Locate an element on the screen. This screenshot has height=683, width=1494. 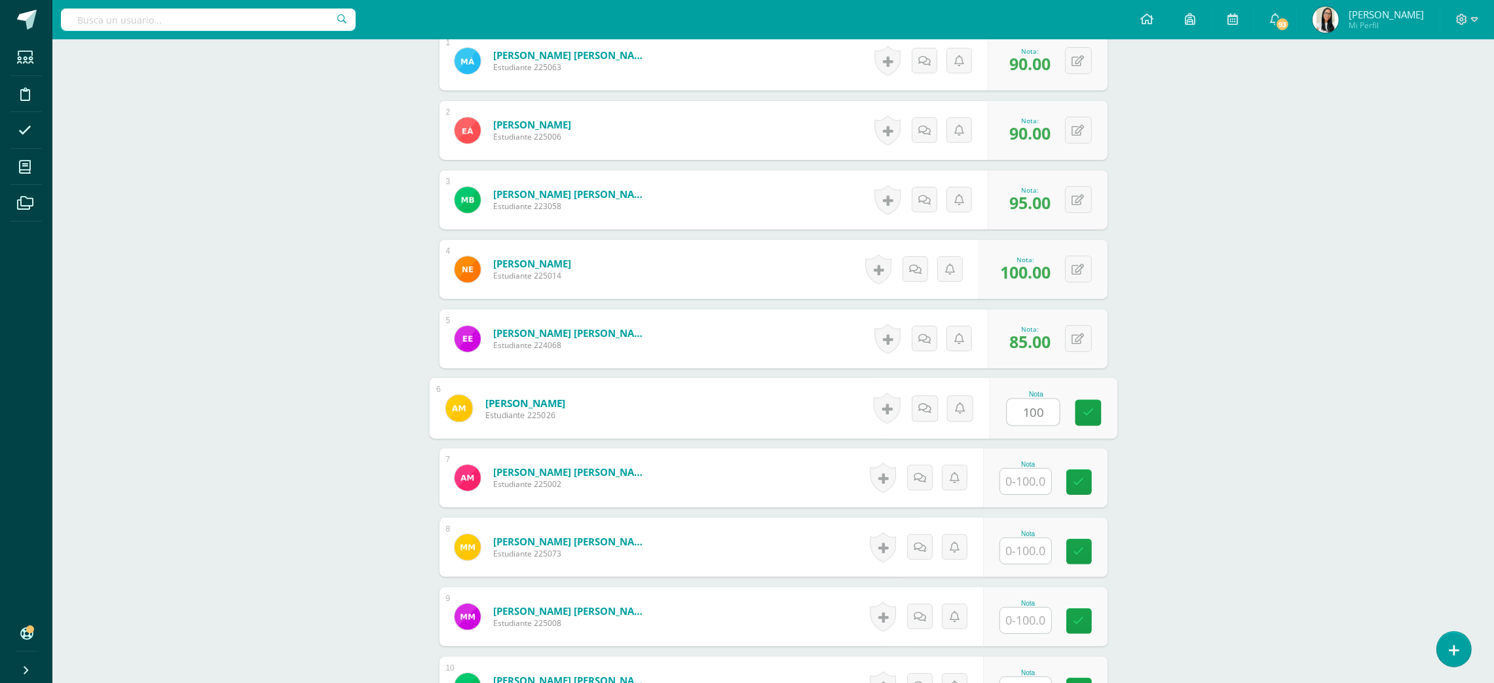
img: 3cb4858675dfcb9c083d0dd86c052e7d.png is located at coordinates (468, 200).